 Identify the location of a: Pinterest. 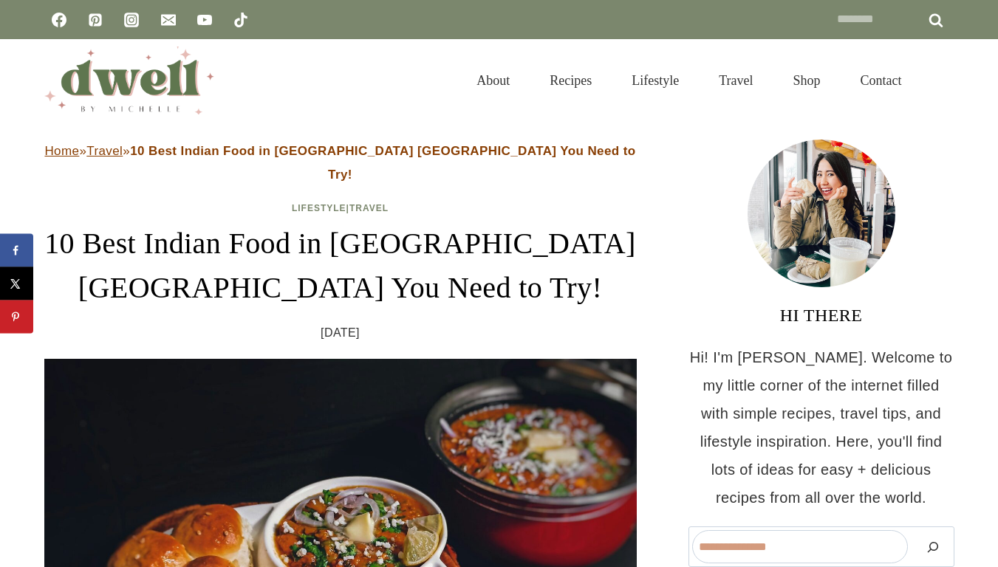
(95, 20).